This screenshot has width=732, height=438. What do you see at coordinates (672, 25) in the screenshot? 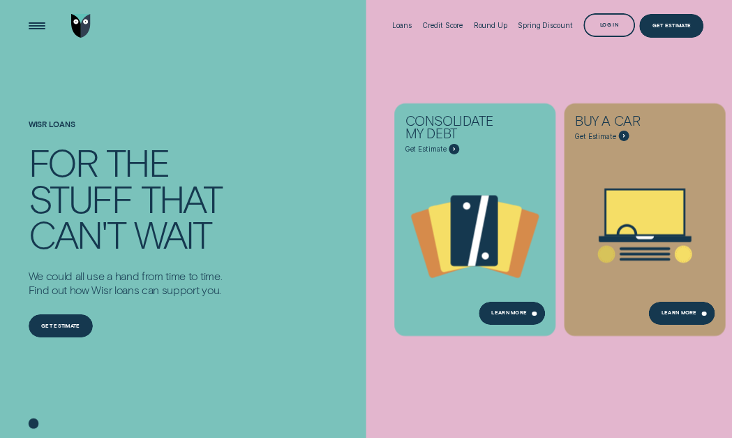
I see `a: Get Estimate` at bounding box center [672, 25].